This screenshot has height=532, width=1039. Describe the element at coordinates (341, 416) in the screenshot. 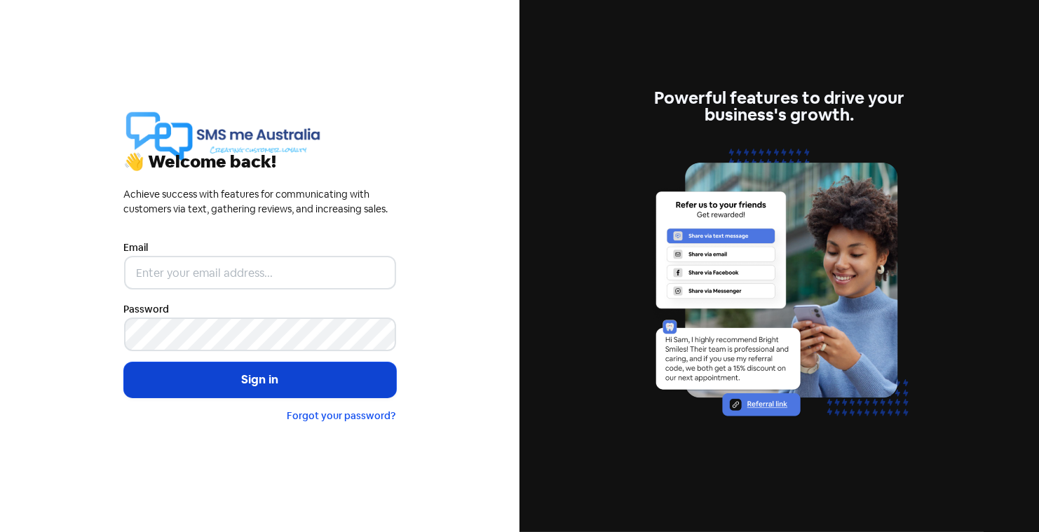

I see `a: Forgot your password?` at that location.